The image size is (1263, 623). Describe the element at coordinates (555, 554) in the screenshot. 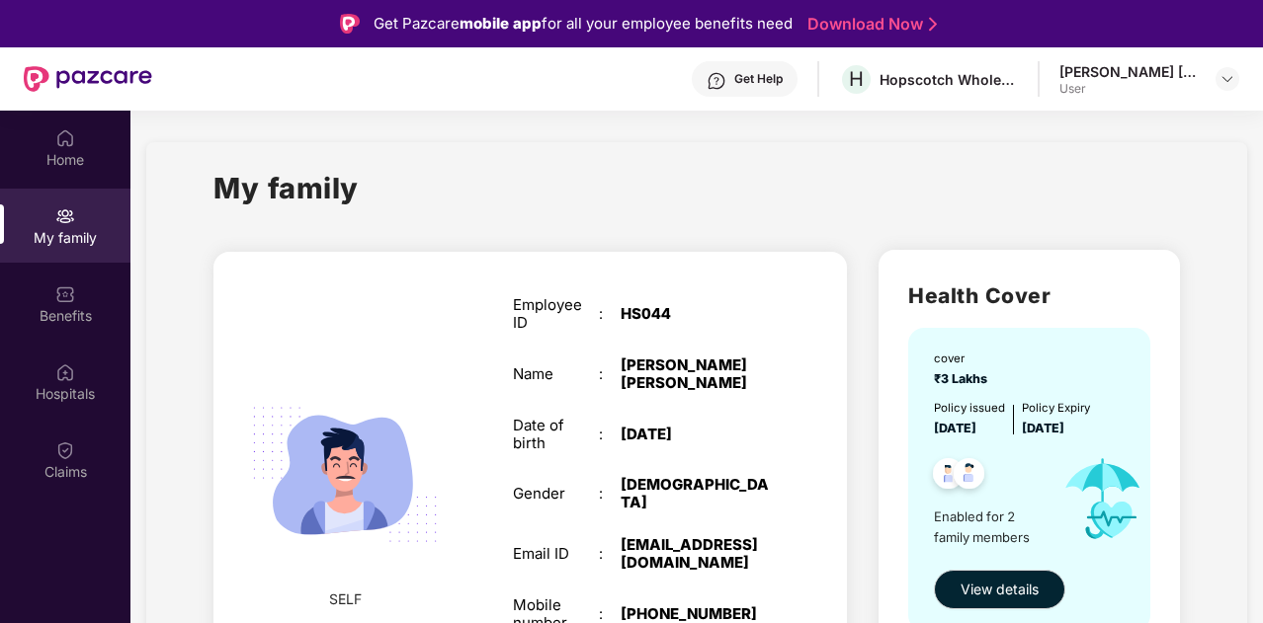

I see `div: Email ID` at that location.